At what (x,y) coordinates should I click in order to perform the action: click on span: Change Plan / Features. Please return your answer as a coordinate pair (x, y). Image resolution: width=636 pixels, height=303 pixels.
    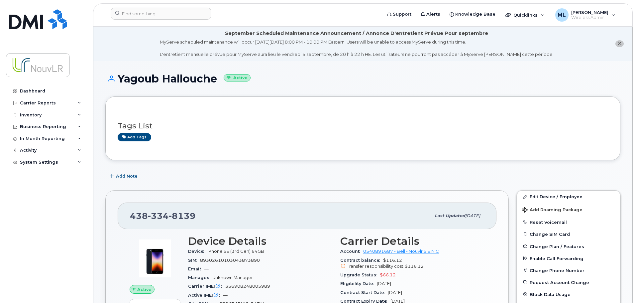
    Looking at the image, I should click on (557, 246).